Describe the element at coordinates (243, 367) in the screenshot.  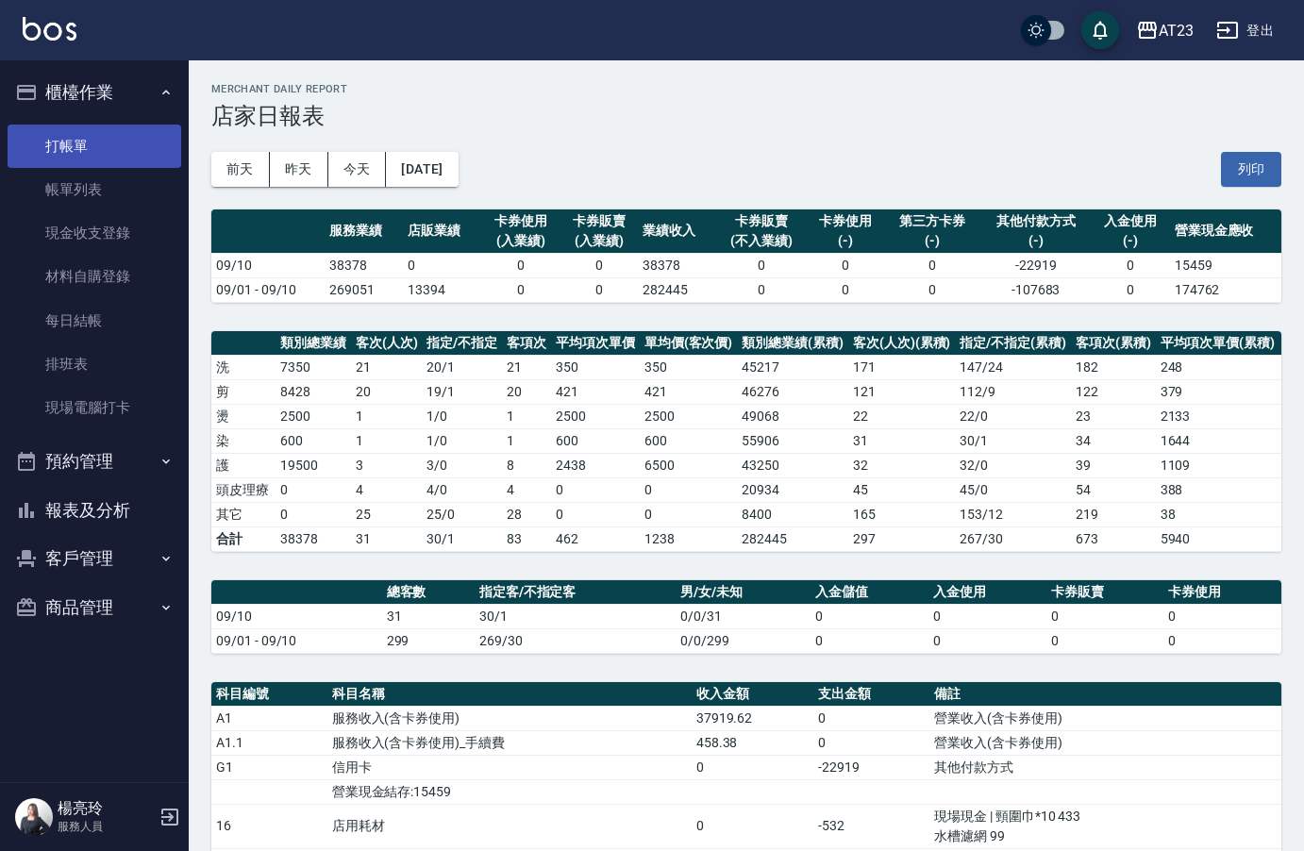
I see `td: 洗` at that location.